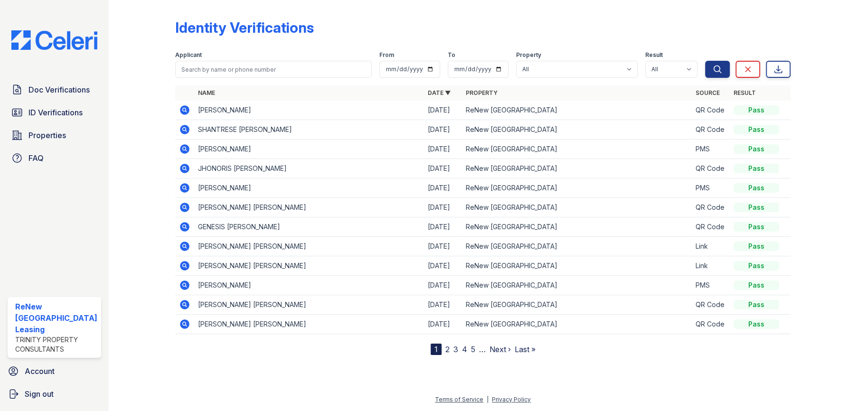  Describe the element at coordinates (54, 135) in the screenshot. I see `a: Properties` at that location.